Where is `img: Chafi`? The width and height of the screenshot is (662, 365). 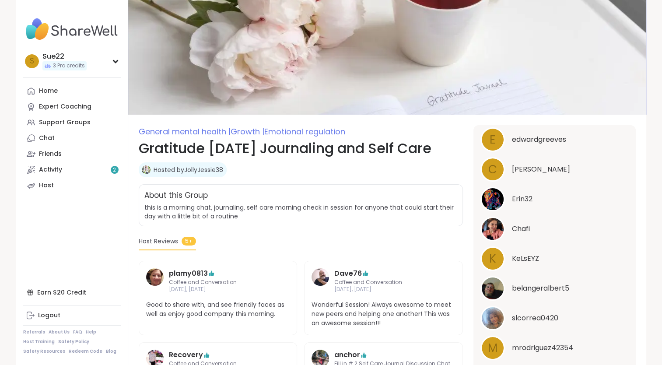
img: Chafi is located at coordinates (493, 229).